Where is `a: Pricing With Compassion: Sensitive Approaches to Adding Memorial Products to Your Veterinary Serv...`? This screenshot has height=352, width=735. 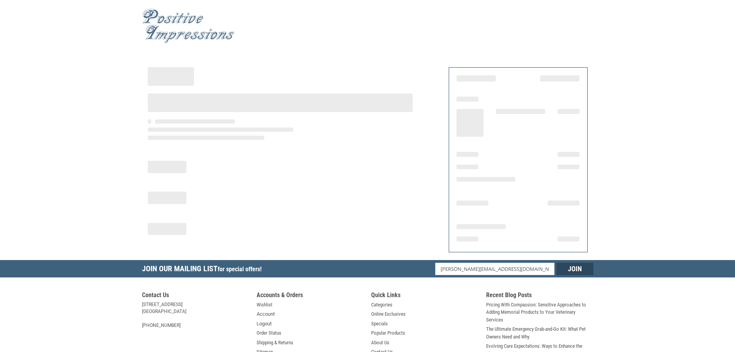 a: Pricing With Compassion: Sensitive Approaches to Adding Memorial Products to Your Veterinary Serv... is located at coordinates (540, 312).